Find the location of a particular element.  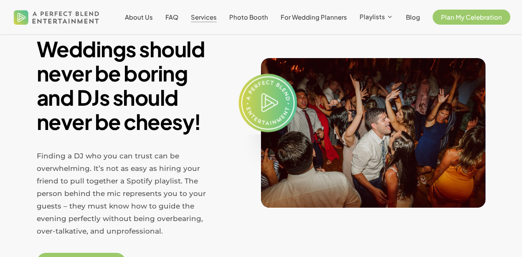

img: Wedding DJ Hudson Valley NY, Kingston NY, Fairfield CT, and Westchester NY is located at coordinates (374, 133).